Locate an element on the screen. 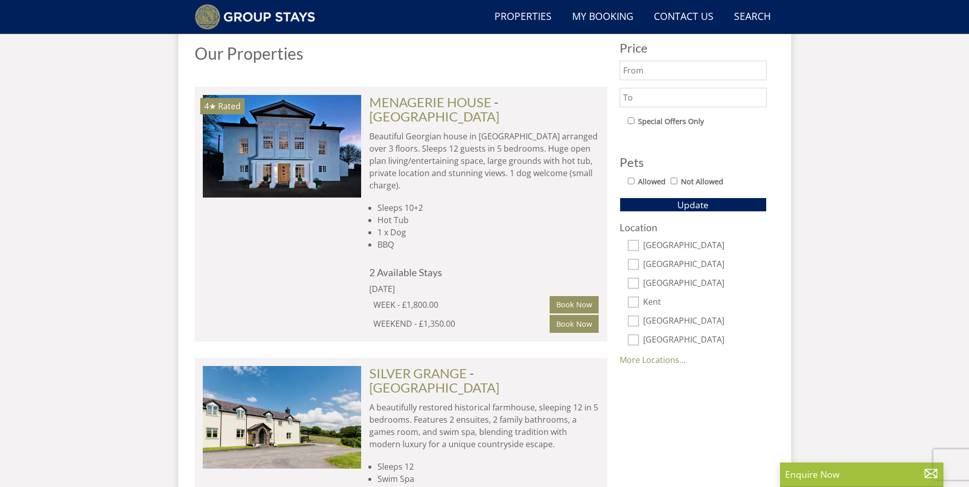  li: Hot Tub is located at coordinates (489, 220).